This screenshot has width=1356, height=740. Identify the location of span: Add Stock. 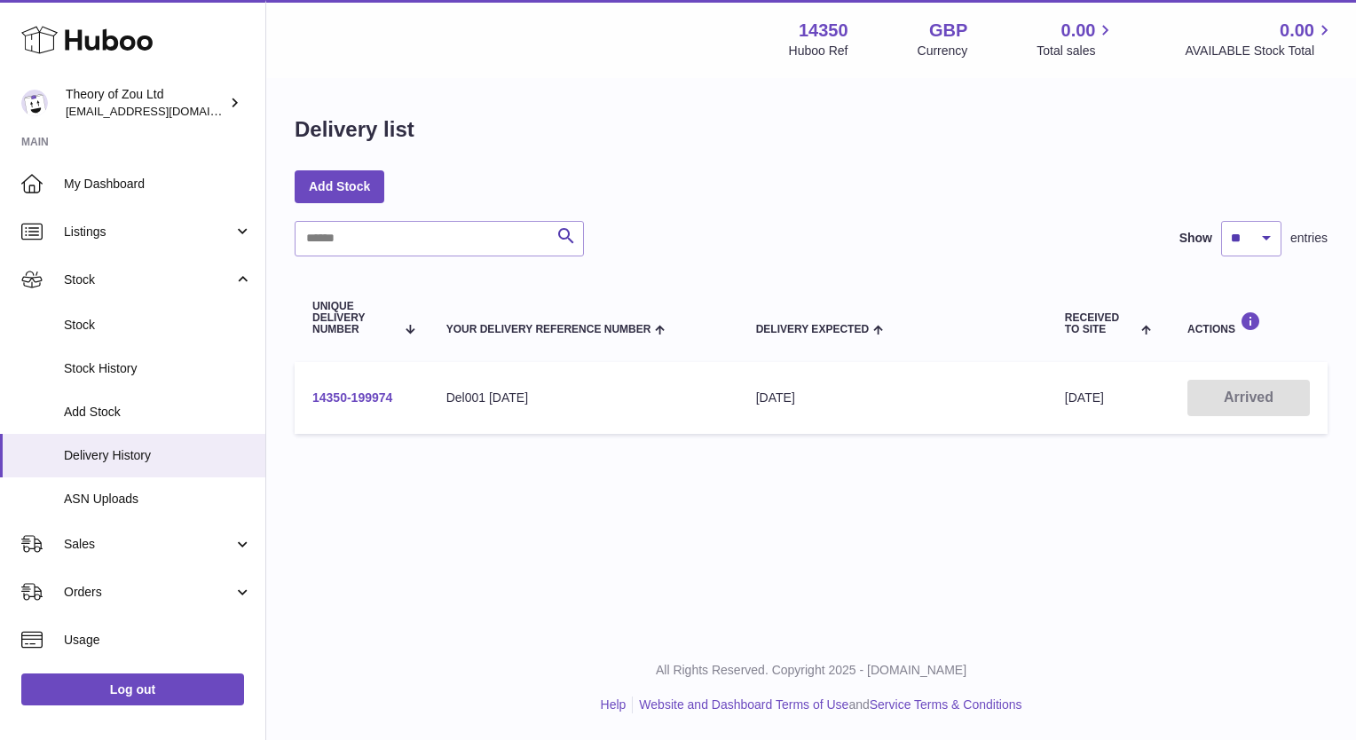
(158, 412).